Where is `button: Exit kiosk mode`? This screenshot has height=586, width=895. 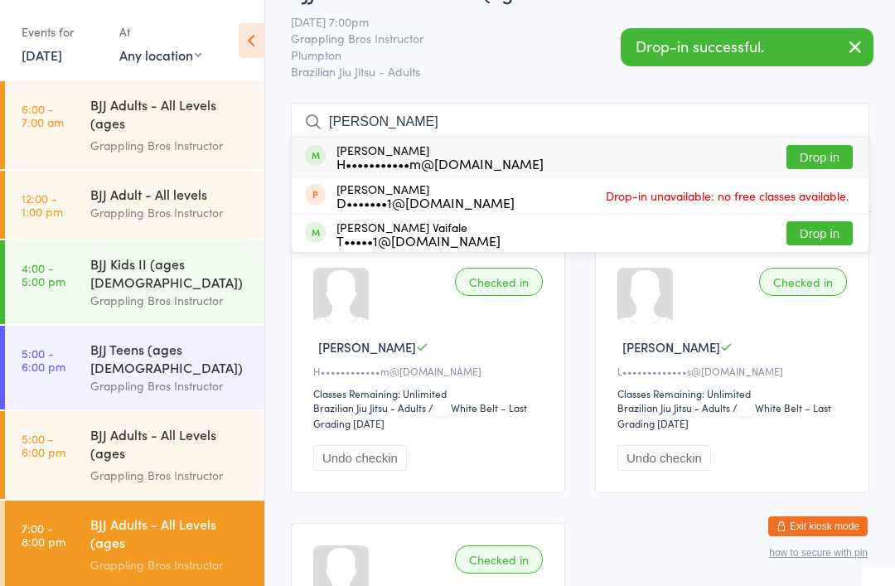 button: Exit kiosk mode is located at coordinates (818, 526).